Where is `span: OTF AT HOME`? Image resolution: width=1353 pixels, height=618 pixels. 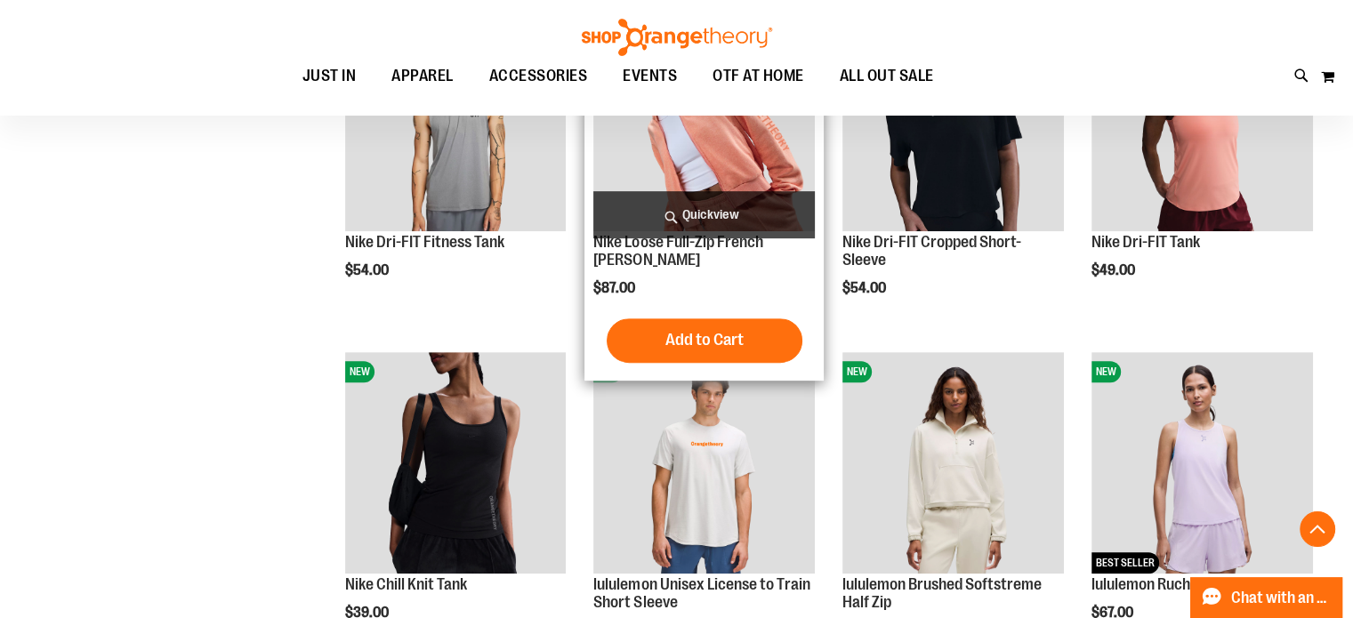 span: OTF AT HOME is located at coordinates (758, 76).